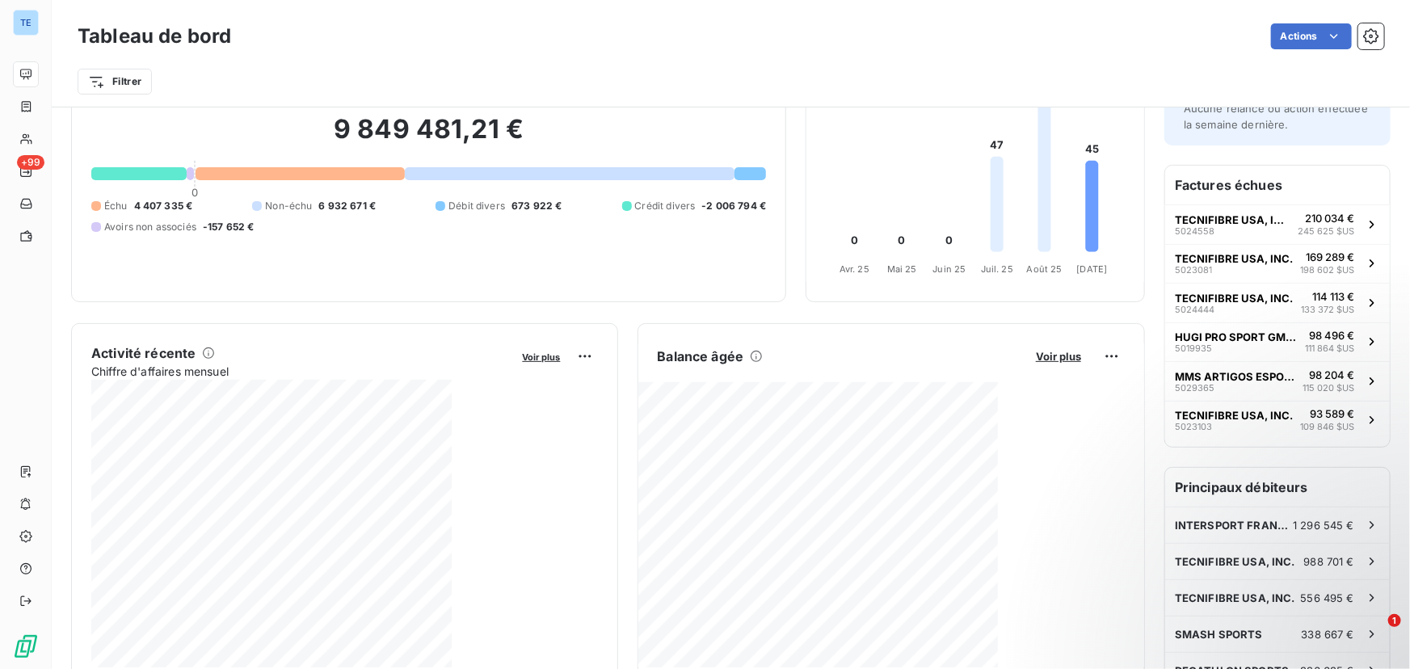 This screenshot has height=669, width=1410. What do you see at coordinates (1045, 269) in the screenshot?
I see `tspan: Août 25` at bounding box center [1045, 269].